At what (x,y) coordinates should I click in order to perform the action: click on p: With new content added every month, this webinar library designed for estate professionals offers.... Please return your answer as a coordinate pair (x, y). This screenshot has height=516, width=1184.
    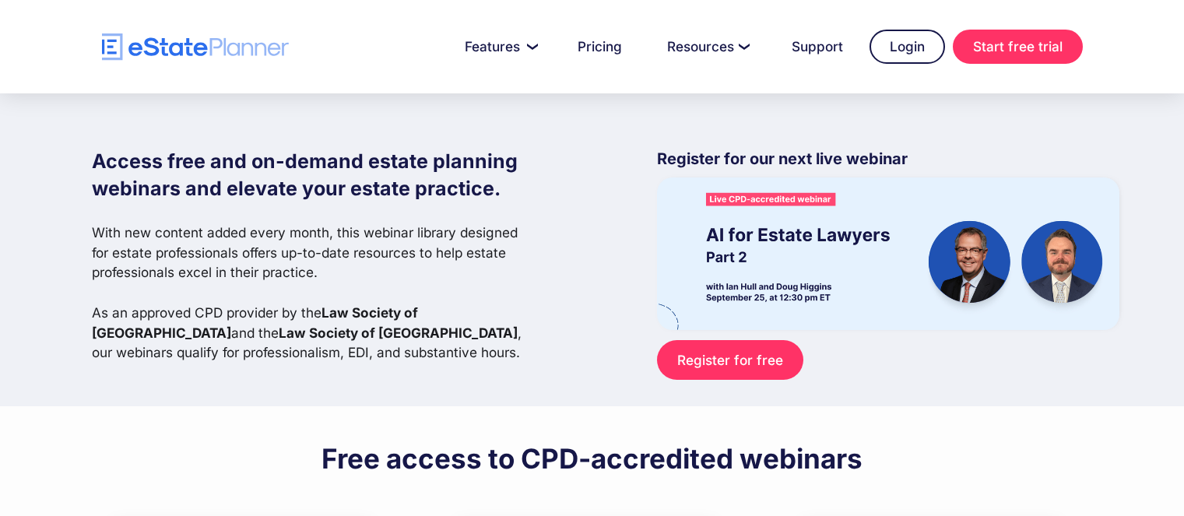
    Looking at the image, I should click on (313, 293).